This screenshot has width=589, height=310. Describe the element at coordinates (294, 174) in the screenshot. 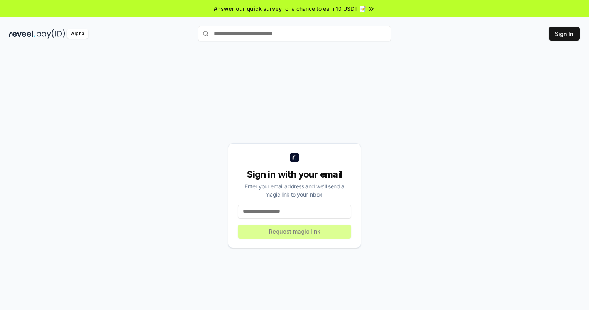

I see `div: Sign in with your email` at that location.